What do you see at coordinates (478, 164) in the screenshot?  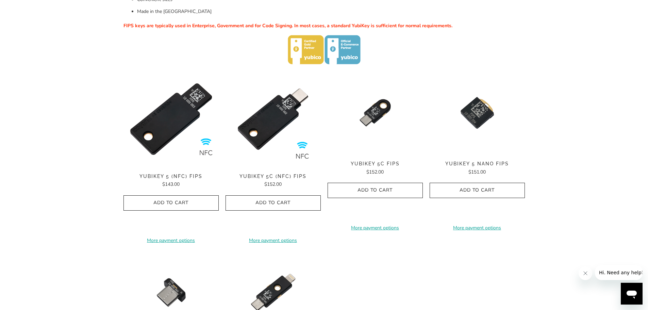 I see `span: YubiKey 5 Nano FIPS` at bounding box center [478, 164].